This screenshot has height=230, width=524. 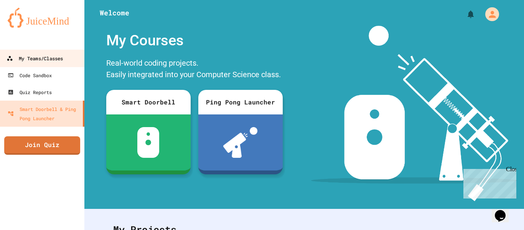 What do you see at coordinates (489, 14) in the screenshot?
I see `div: My Account` at bounding box center [489, 14].